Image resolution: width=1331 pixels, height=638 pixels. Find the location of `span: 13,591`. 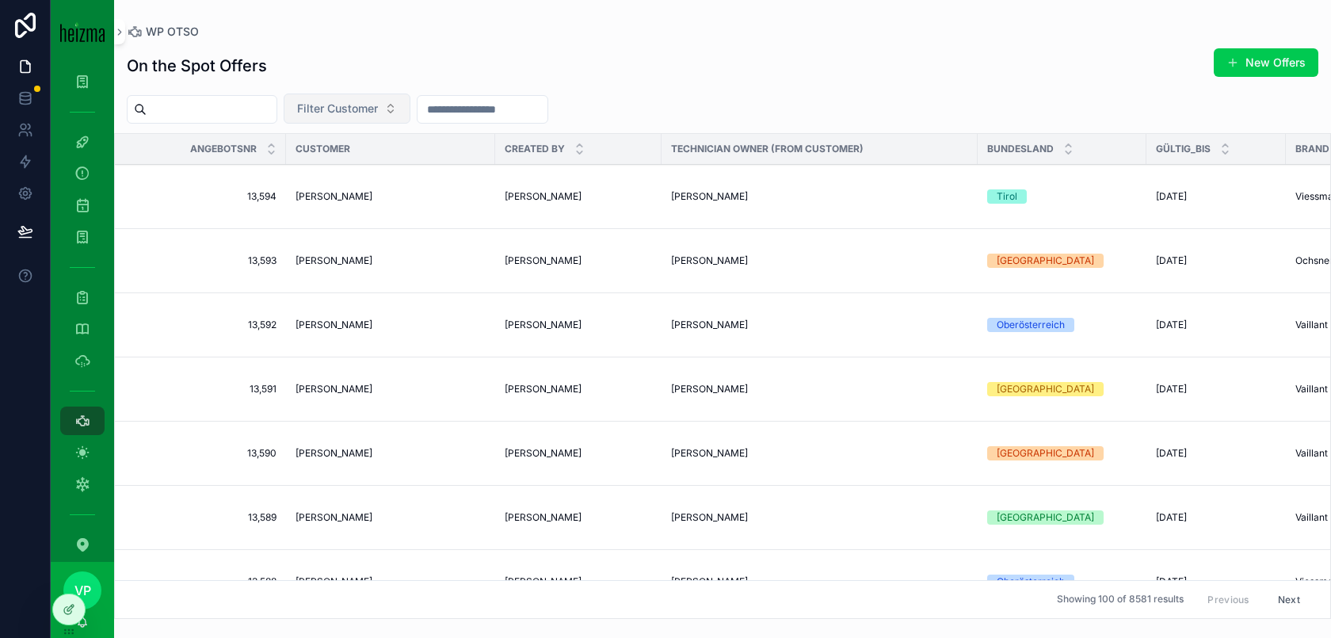

span: 13,591 is located at coordinates (205, 389).